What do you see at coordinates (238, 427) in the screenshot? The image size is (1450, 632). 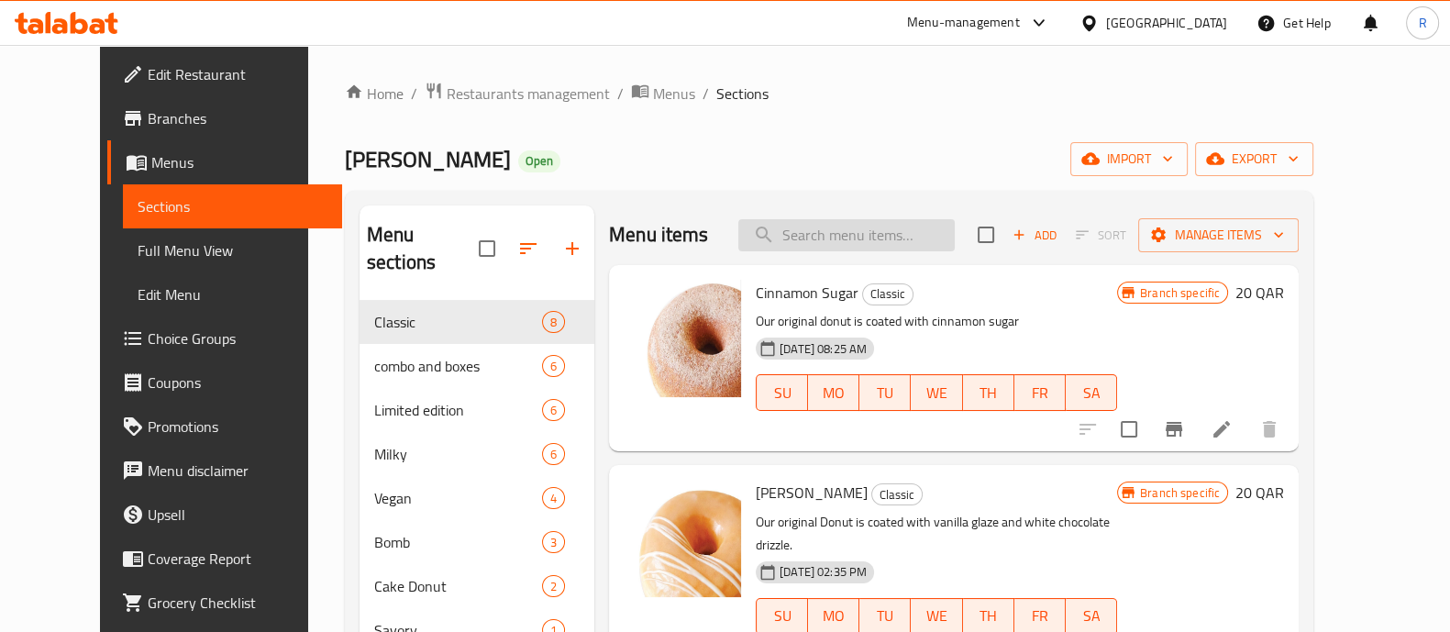 I see `span: Promotions` at bounding box center [238, 427].